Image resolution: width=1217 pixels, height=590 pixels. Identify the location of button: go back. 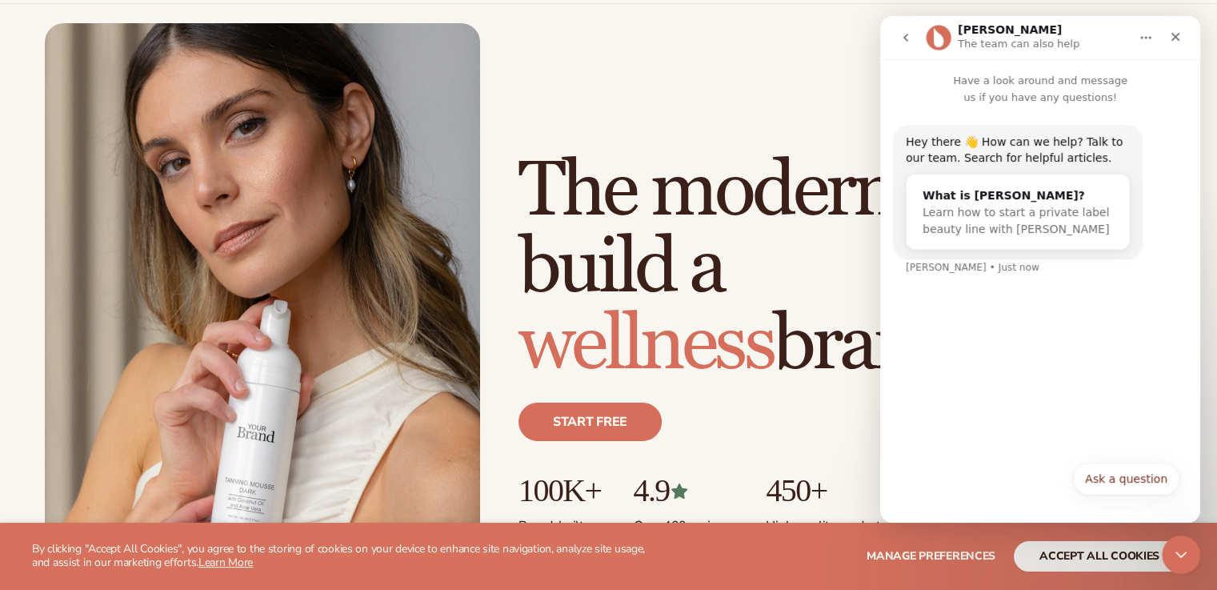
(26, 22).